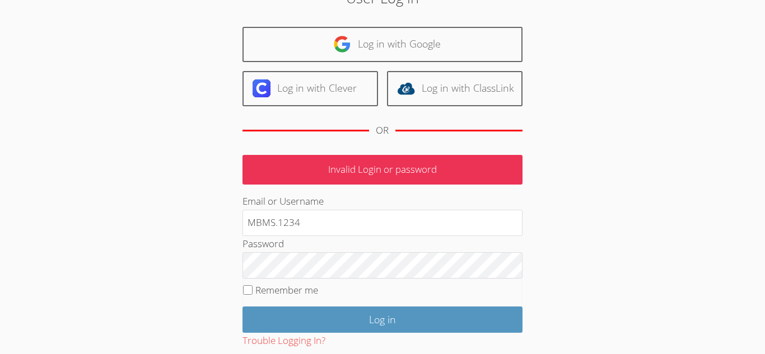 Image resolution: width=765 pixels, height=354 pixels. I want to click on p: Invalid Login or password, so click(382, 170).